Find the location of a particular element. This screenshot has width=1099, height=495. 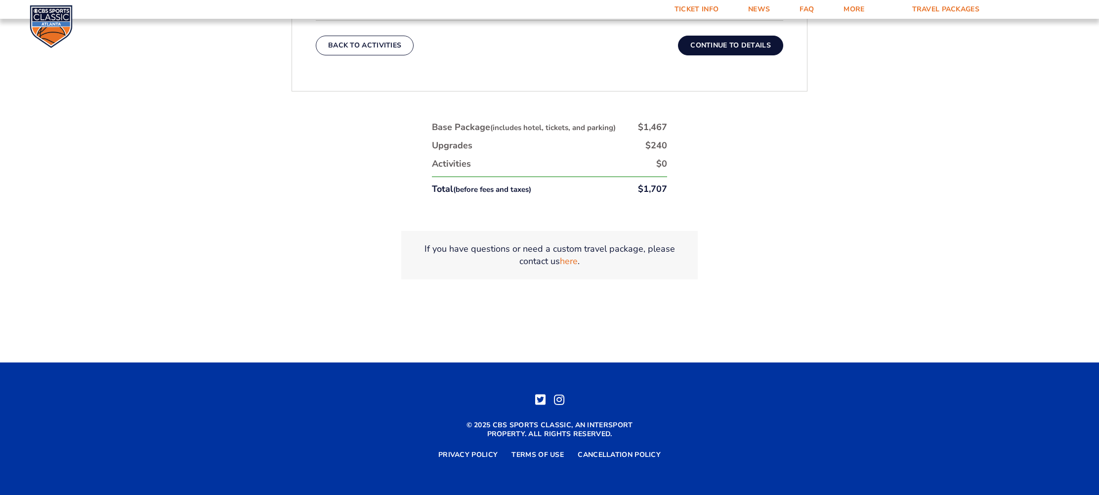

button: Continue To Details is located at coordinates (731, 45).